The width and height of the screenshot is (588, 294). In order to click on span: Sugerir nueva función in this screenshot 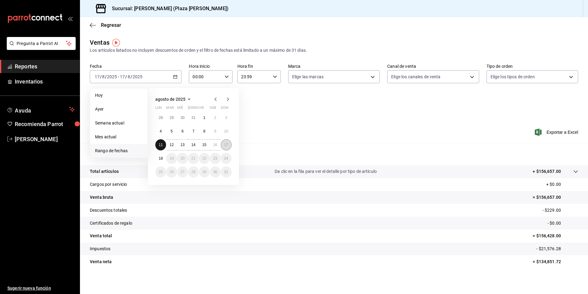, I will do `click(41, 288)`.